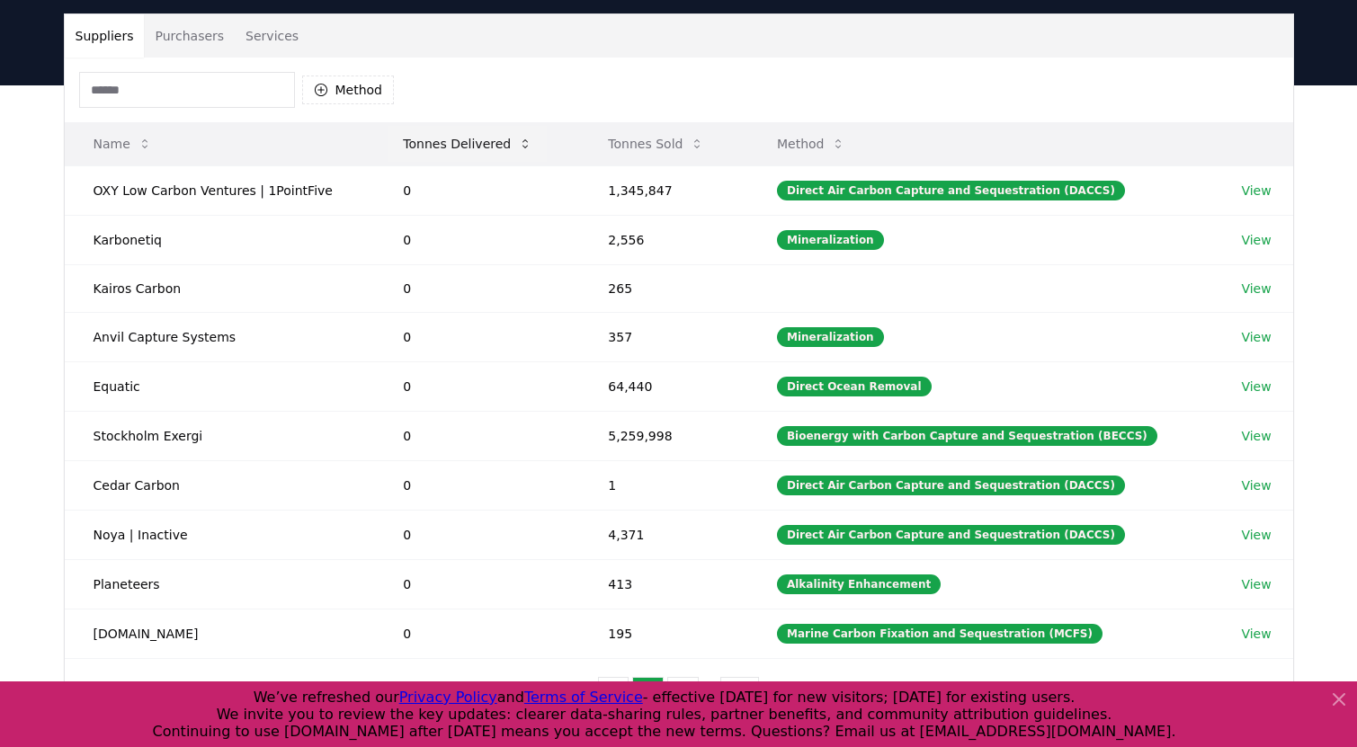  Describe the element at coordinates (219, 435) in the screenshot. I see `td: Stockholm Exergi` at that location.